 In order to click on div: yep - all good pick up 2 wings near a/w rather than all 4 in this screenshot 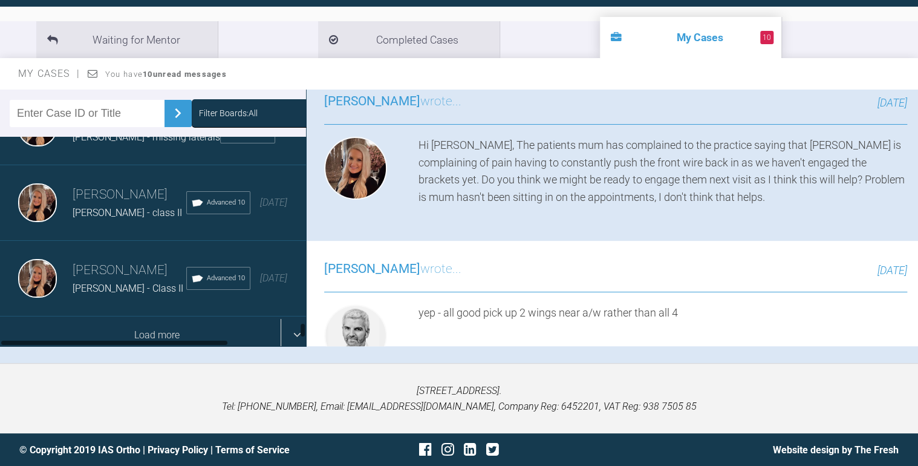, I will do `click(663, 338)`.